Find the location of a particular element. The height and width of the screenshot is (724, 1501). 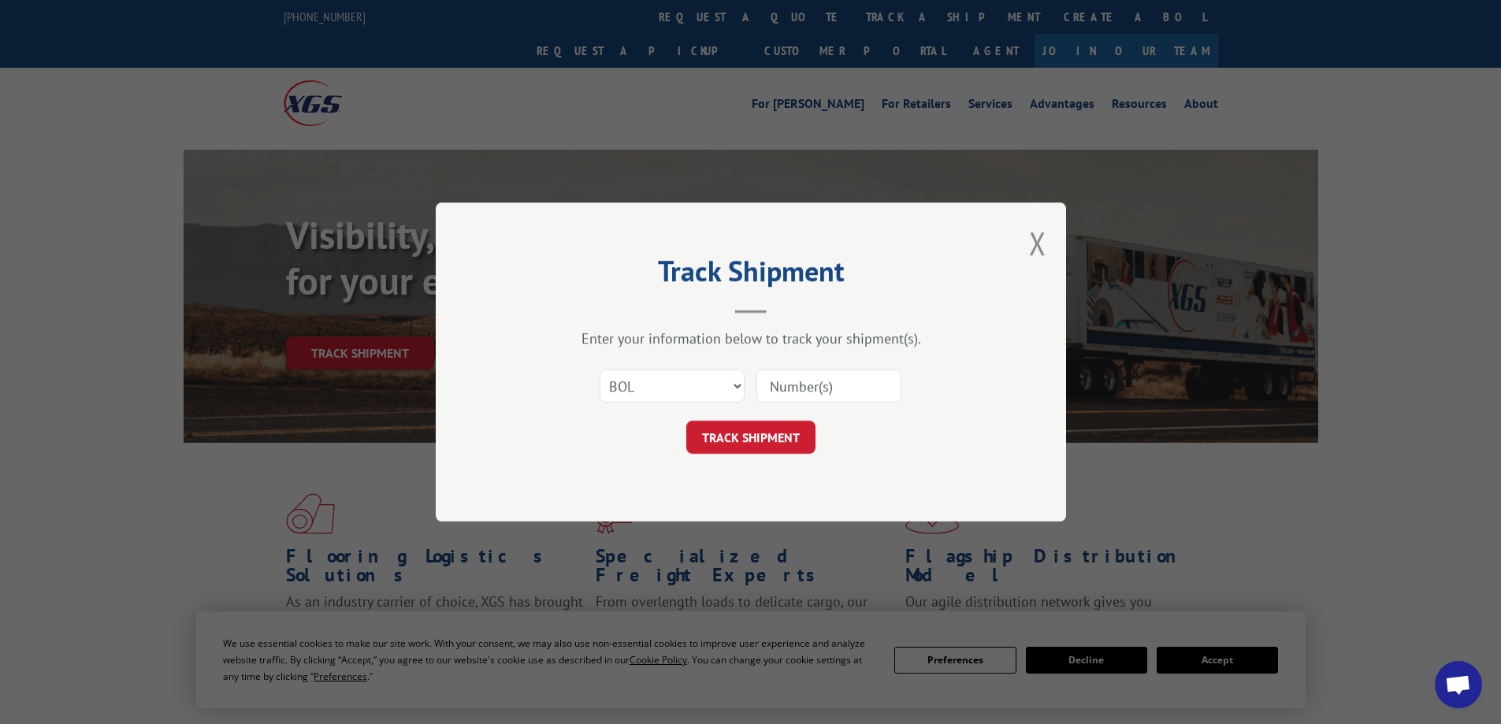

div: Open chat is located at coordinates (1459, 685).